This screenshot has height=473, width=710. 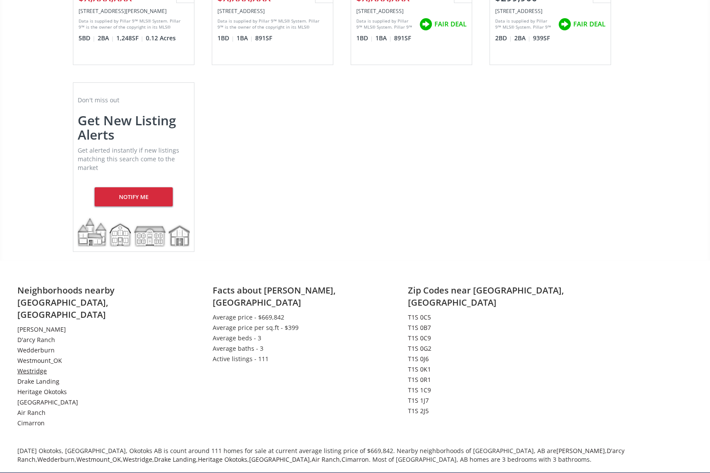 What do you see at coordinates (130, 38) in the screenshot?
I see `span: 1,248 SF` at bounding box center [130, 38].